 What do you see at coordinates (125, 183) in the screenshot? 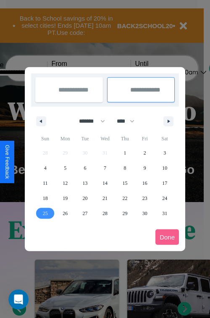
I see `span: 15` at bounding box center [125, 183].